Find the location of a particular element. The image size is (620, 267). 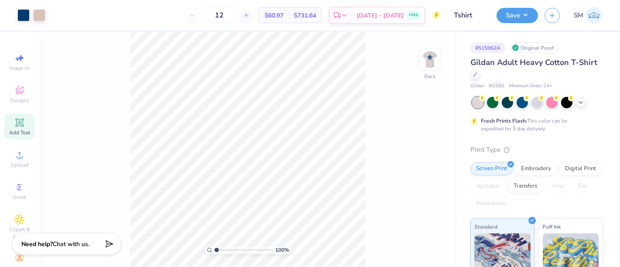

div: Applique is located at coordinates (488, 186).